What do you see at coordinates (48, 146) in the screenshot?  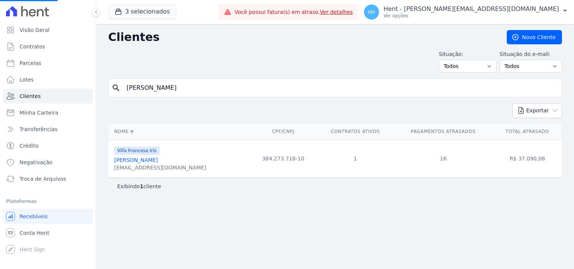 I see `a: Crédito` at bounding box center [48, 146].